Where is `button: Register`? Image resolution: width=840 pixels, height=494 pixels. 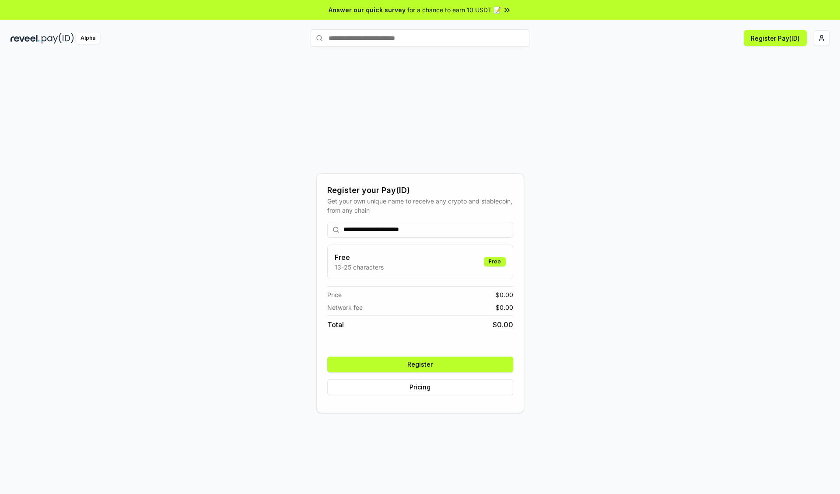
button: Register is located at coordinates (420, 364).